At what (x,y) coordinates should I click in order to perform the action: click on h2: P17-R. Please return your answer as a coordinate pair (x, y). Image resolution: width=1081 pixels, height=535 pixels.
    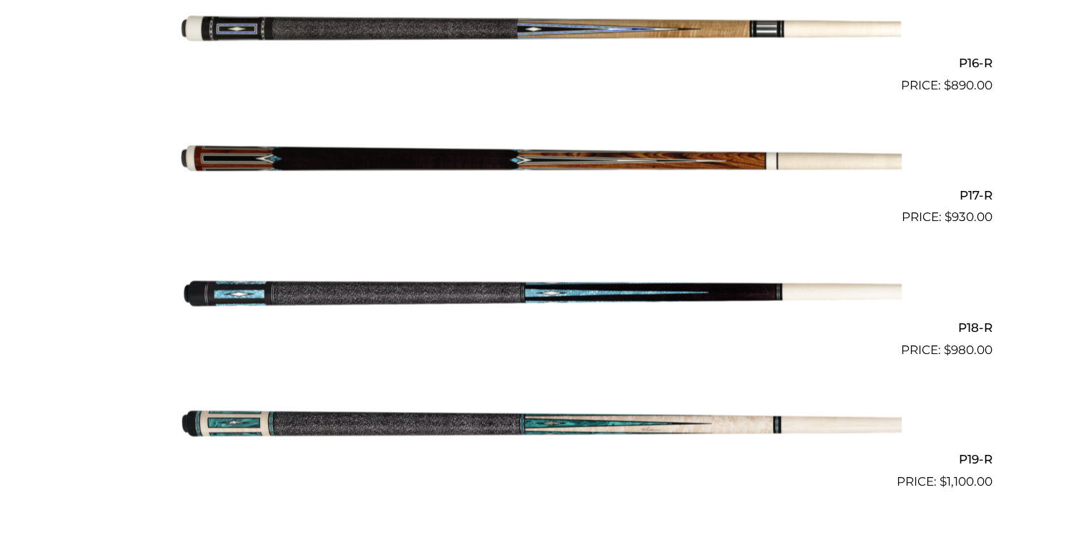
    Looking at the image, I should click on (541, 194).